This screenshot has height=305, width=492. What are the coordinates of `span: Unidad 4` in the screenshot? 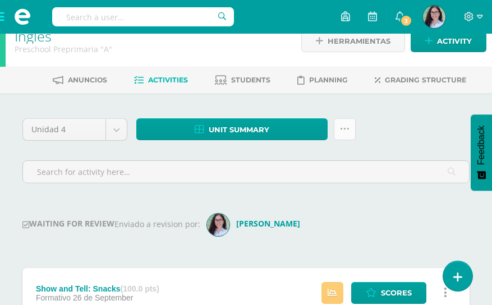 It's located at (64, 130).